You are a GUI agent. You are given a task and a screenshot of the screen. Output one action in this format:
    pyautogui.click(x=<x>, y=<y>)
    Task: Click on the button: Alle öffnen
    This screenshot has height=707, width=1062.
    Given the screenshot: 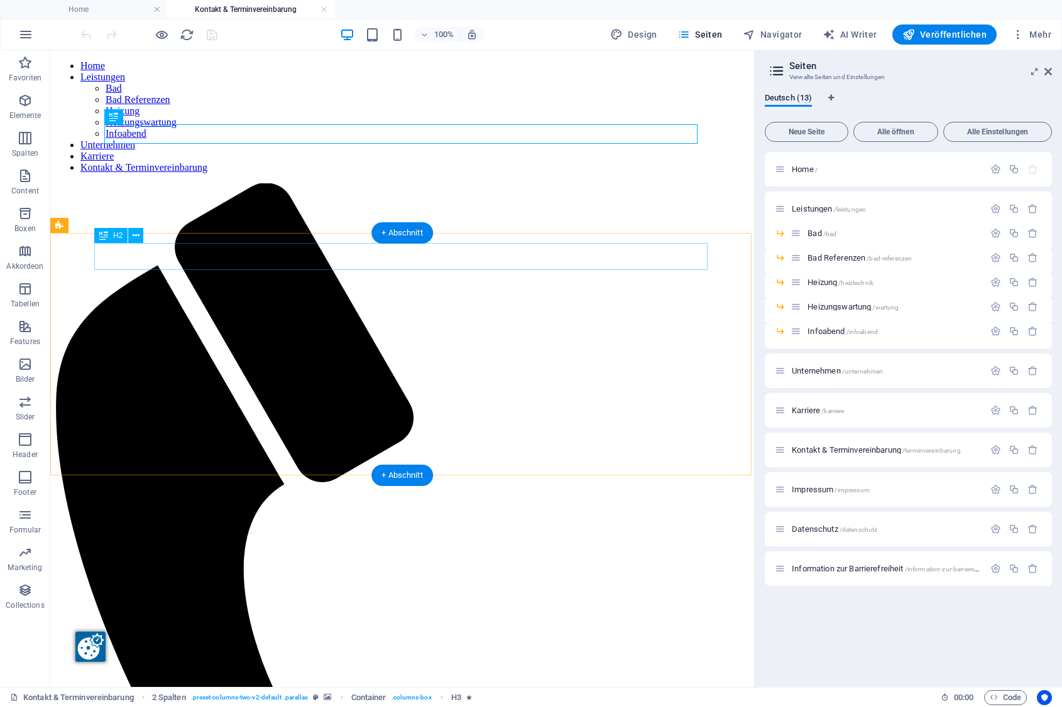 What is the action you would take?
    pyautogui.click(x=895, y=132)
    